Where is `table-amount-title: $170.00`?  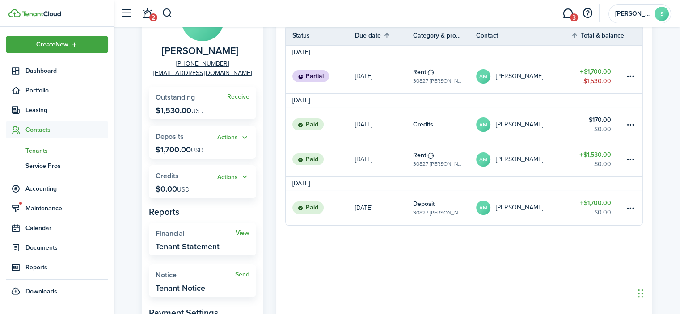
table-amount-title: $170.00 is located at coordinates (600, 120).